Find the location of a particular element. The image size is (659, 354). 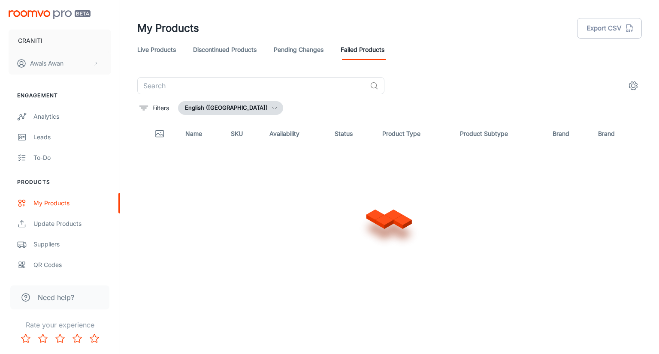

th: Availability is located at coordinates (295, 134).